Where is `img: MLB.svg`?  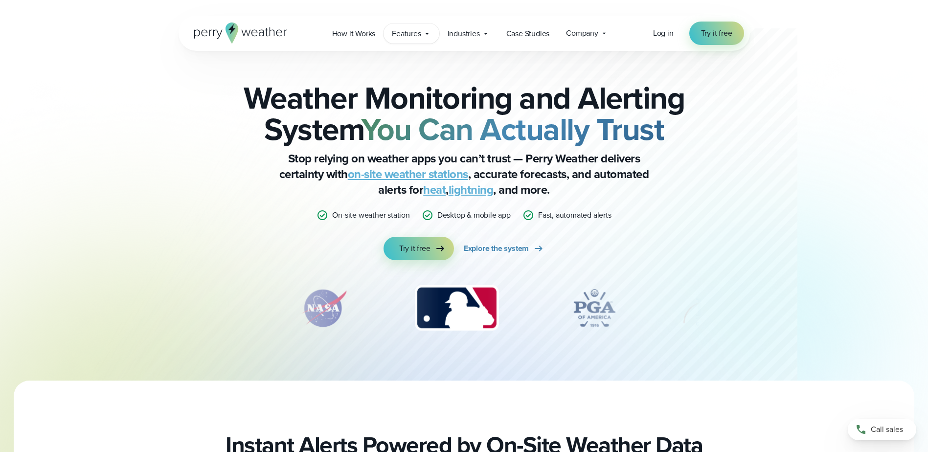 img: MLB.svg is located at coordinates (457, 308).